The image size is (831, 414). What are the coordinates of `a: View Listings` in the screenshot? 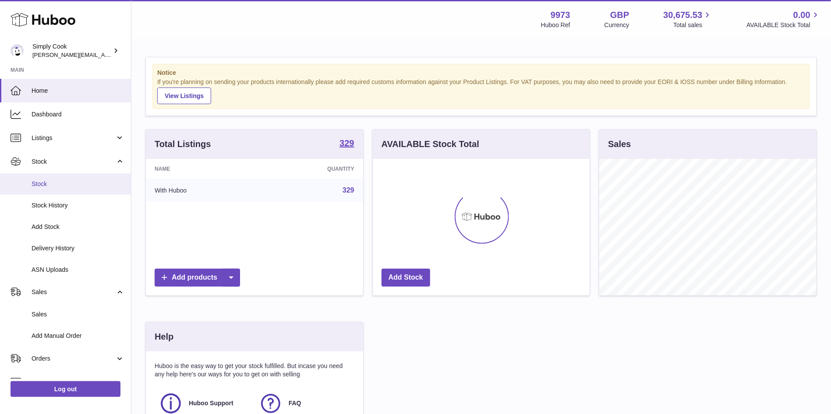 It's located at (184, 96).